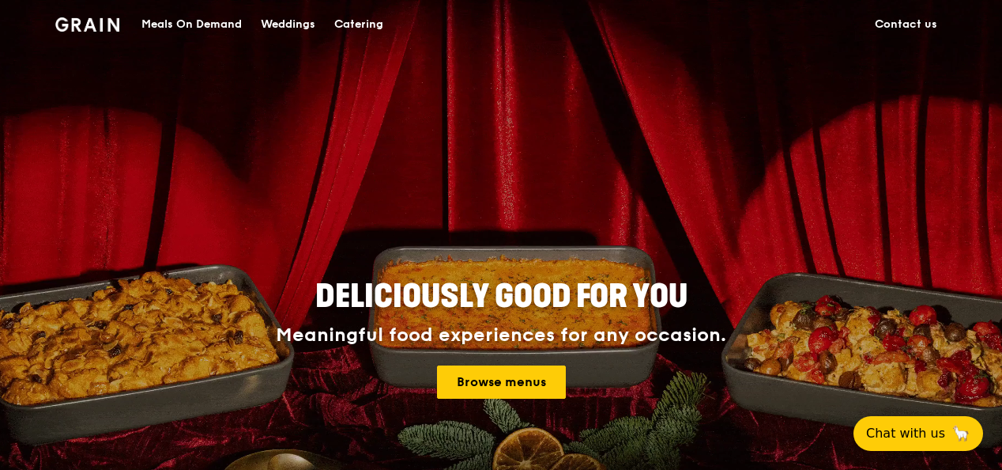 The height and width of the screenshot is (470, 1002). Describe the element at coordinates (501, 382) in the screenshot. I see `a: Browse menus` at that location.